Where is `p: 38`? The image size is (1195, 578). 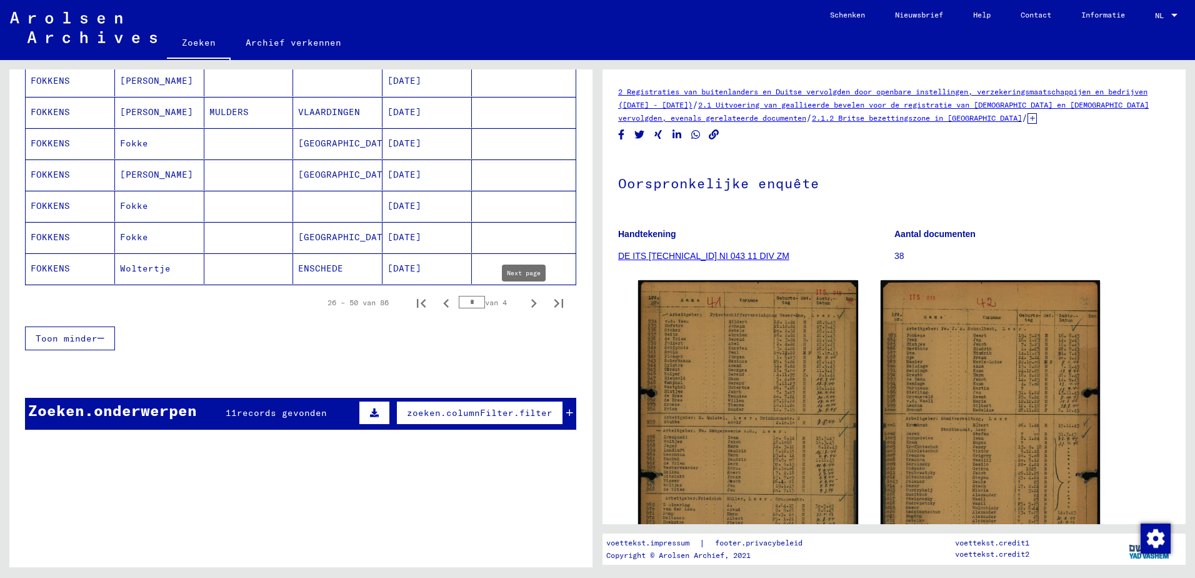
p: 38 is located at coordinates (1032, 256).